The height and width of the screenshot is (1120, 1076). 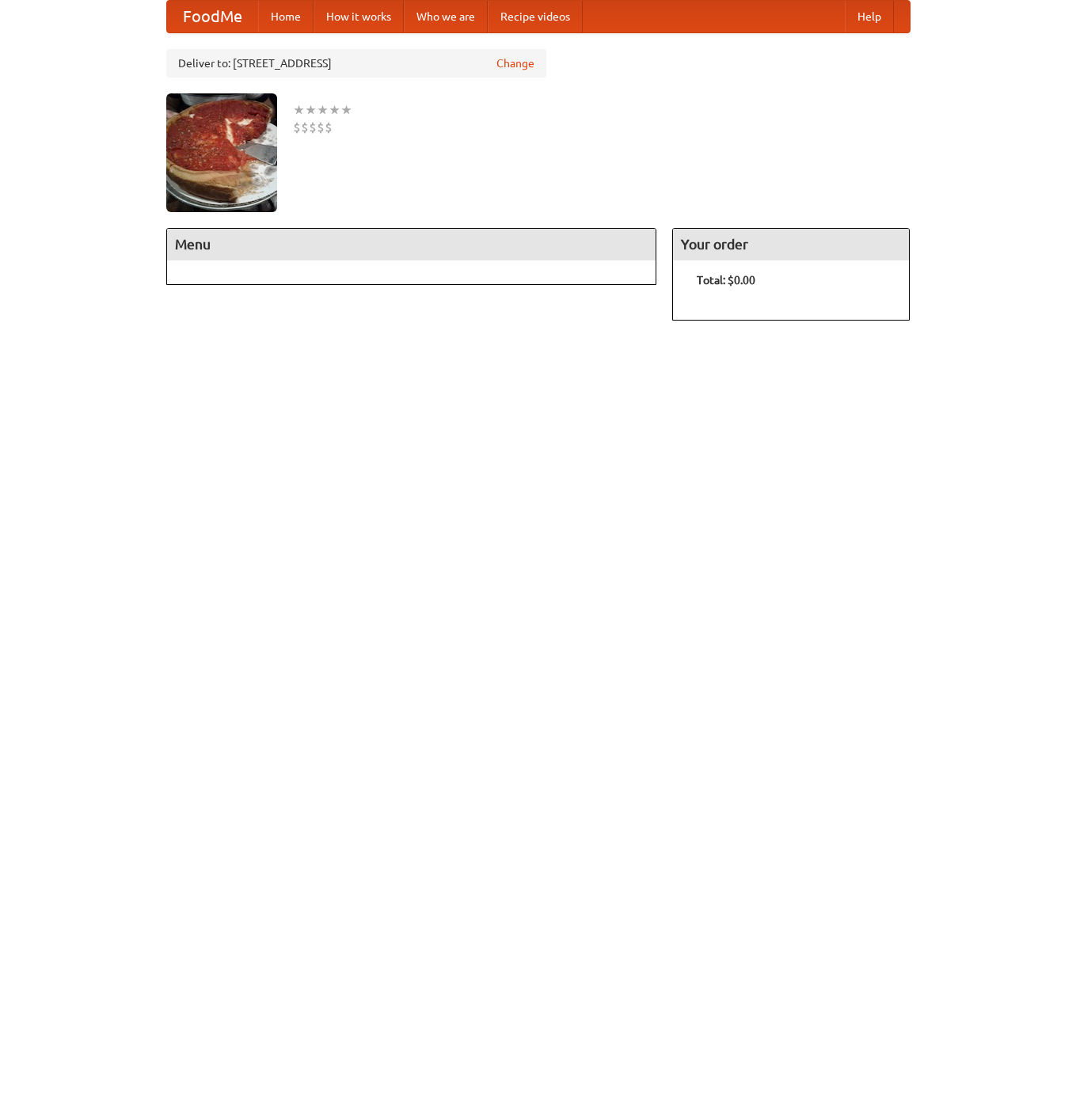 I want to click on h4: Menu, so click(x=412, y=245).